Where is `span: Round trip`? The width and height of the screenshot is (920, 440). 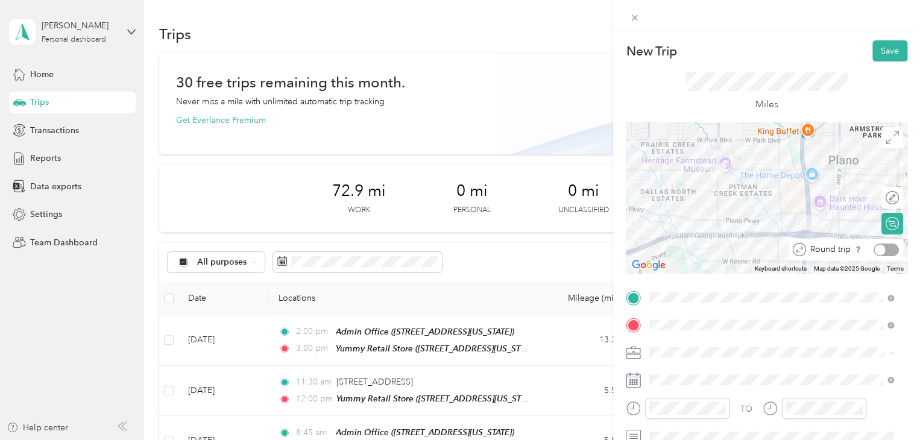 span: Round trip is located at coordinates (830, 250).